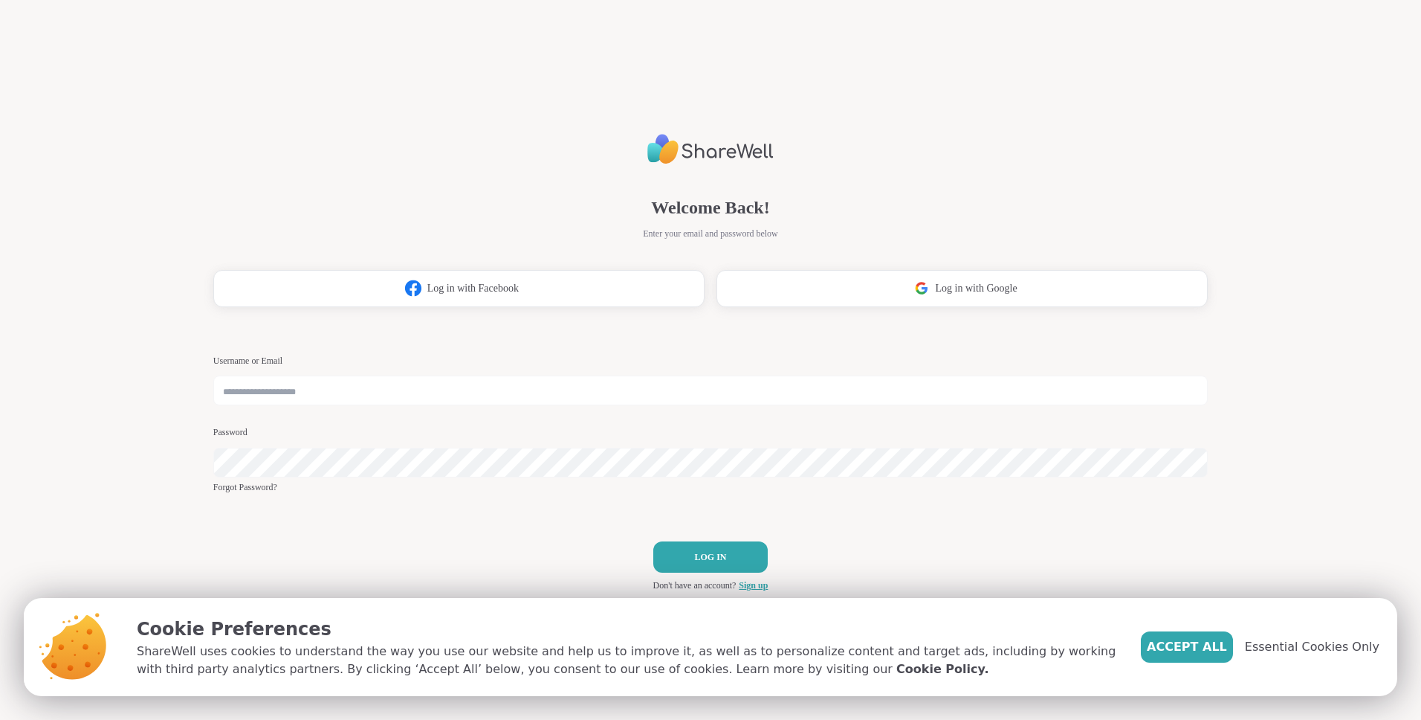  What do you see at coordinates (1187, 647) in the screenshot?
I see `button: Accept All` at bounding box center [1187, 647].